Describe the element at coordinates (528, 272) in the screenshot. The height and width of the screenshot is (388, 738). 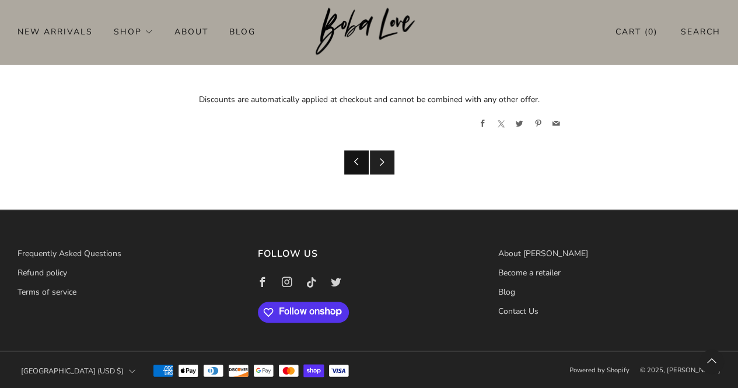
I see `a: Become a retailer` at that location.